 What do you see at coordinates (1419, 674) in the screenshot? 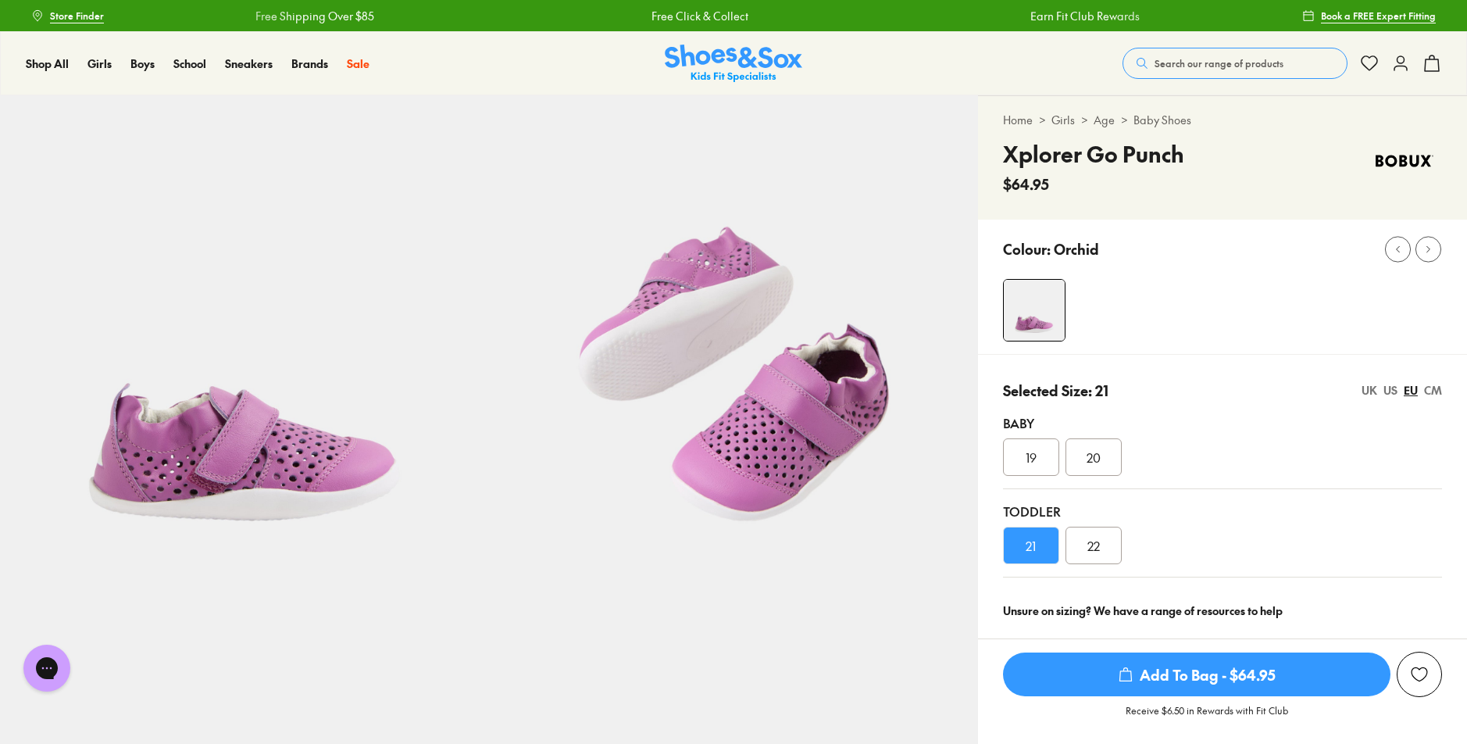
I see `button: Add to Wishlist` at bounding box center [1419, 674].